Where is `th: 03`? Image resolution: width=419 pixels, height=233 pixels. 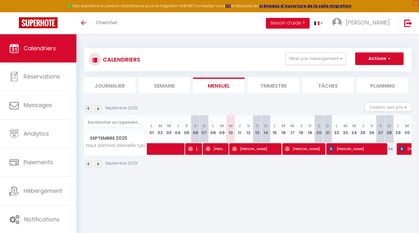 th: 03 is located at coordinates (169, 129).